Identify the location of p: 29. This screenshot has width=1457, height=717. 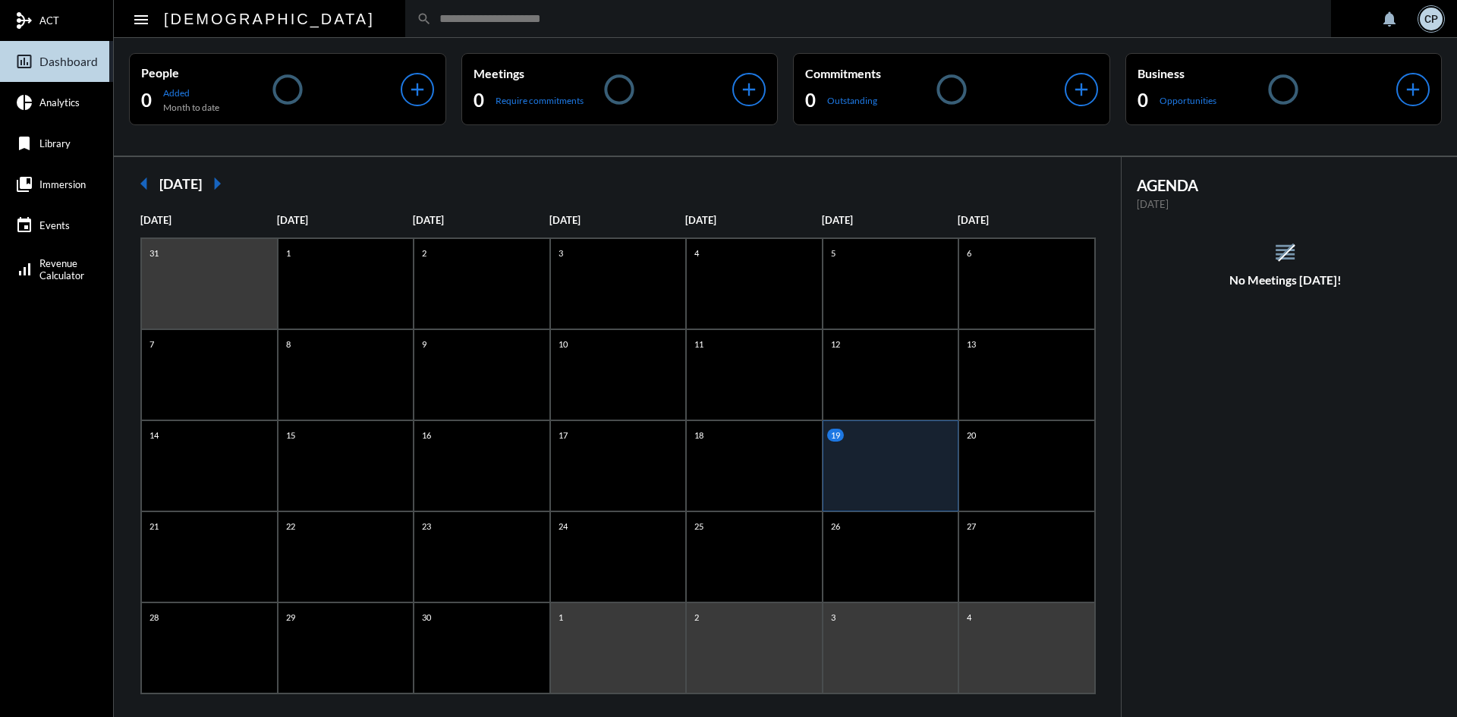
(291, 617).